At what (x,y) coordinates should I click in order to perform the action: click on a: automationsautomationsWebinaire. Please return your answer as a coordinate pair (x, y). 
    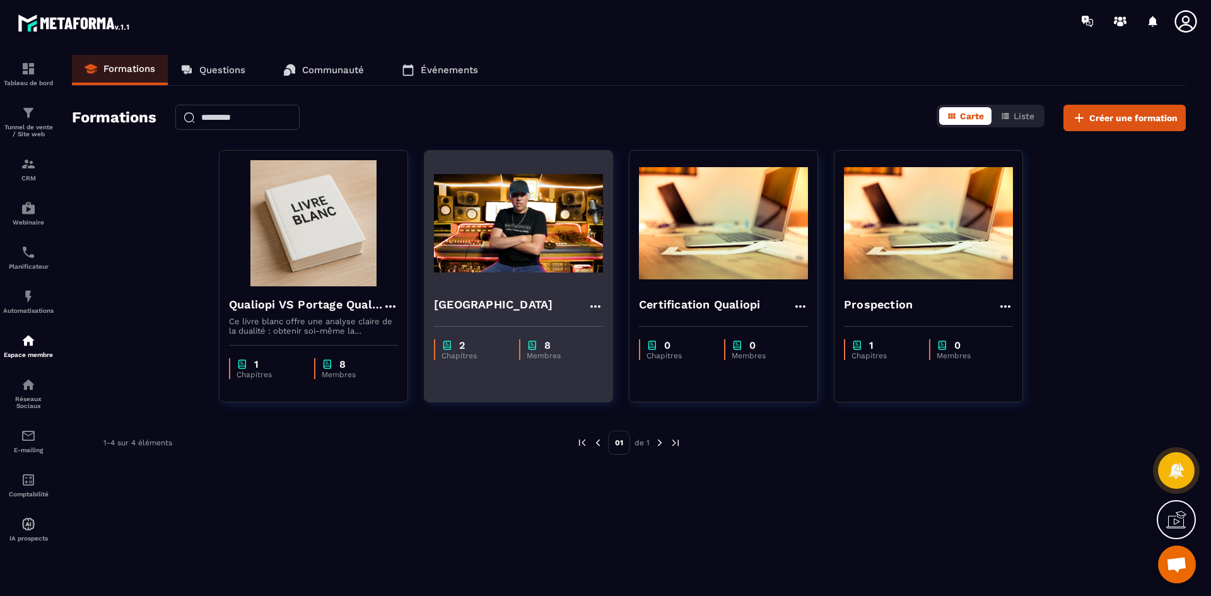
    Looking at the image, I should click on (28, 213).